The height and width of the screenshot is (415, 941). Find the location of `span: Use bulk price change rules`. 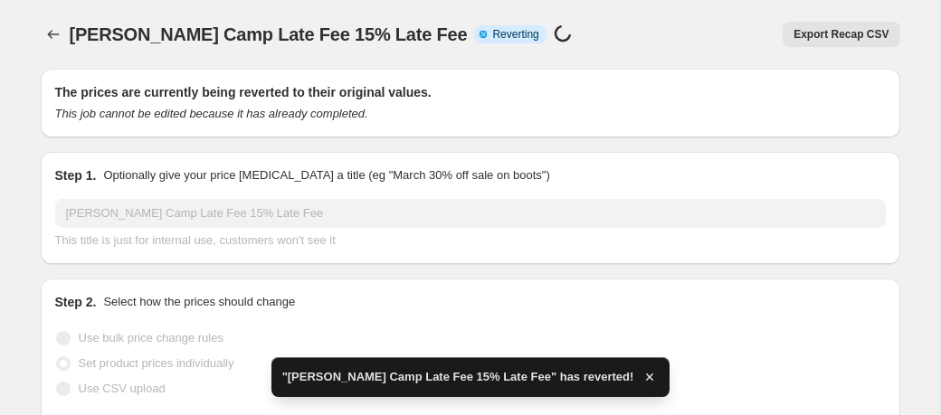

span: Use bulk price change rules is located at coordinates (151, 338).